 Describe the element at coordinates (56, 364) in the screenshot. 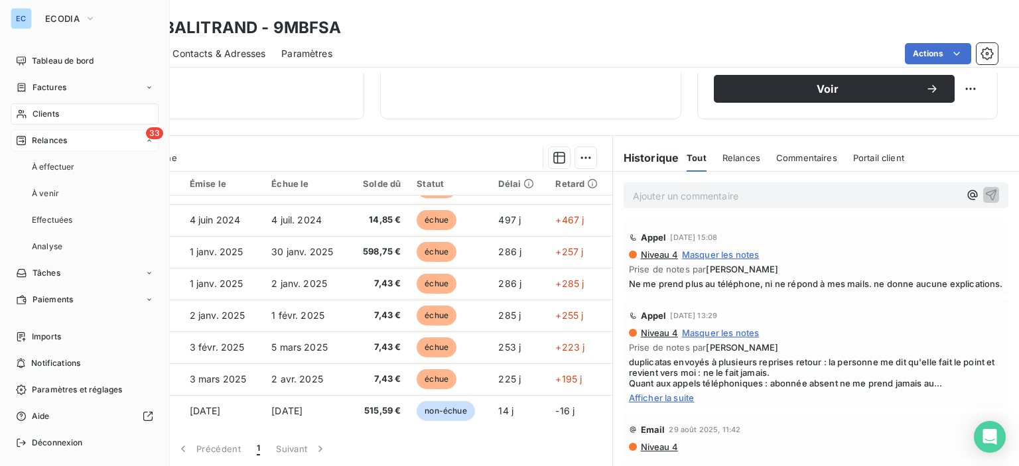

I see `span: Notifications` at that location.